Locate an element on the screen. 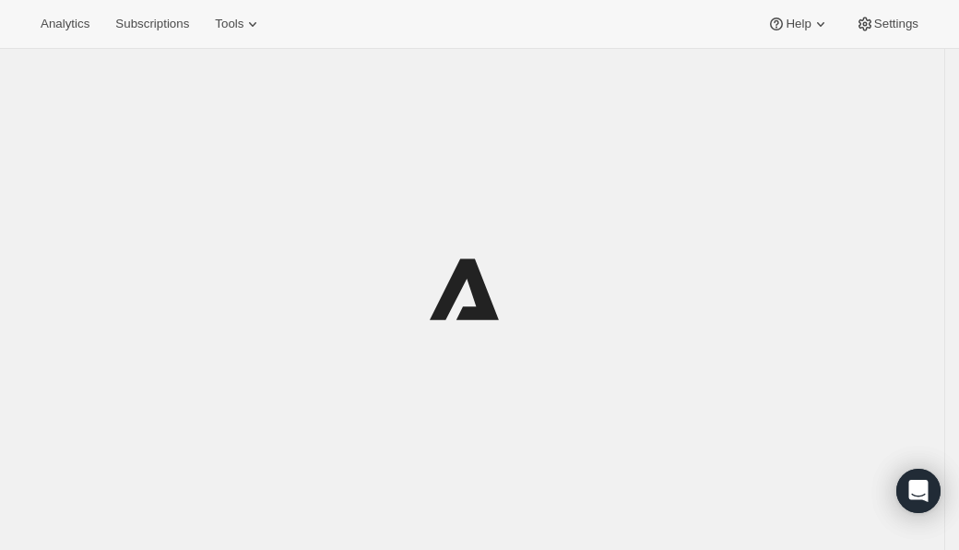 This screenshot has width=959, height=550. button: Settings is located at coordinates (887, 24).